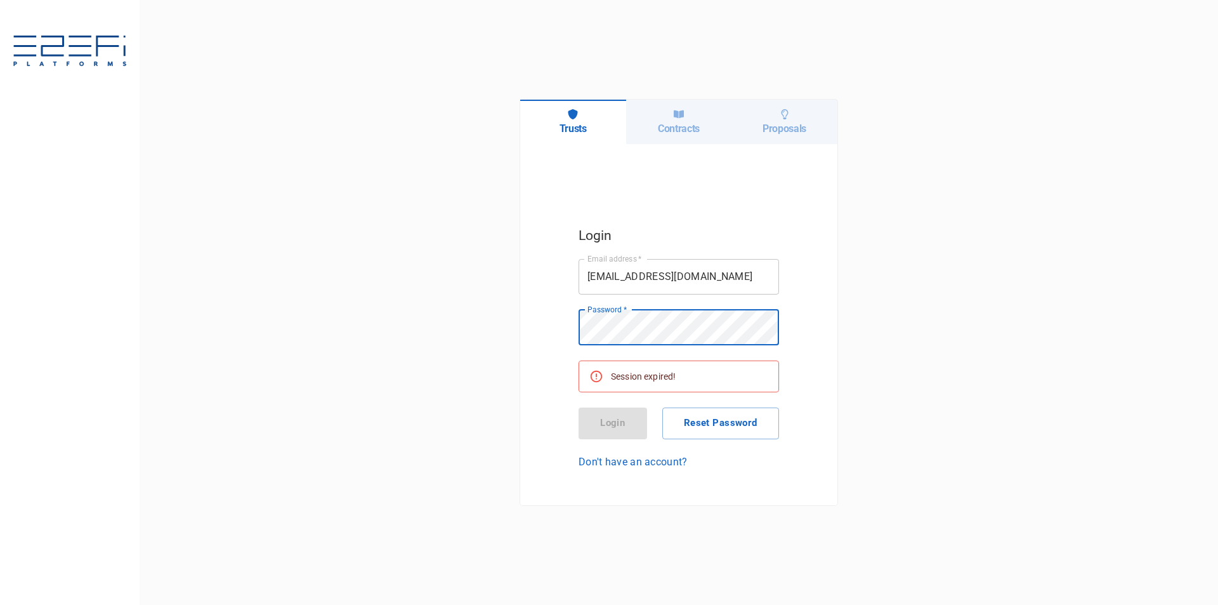 The height and width of the screenshot is (605, 1218). What do you see at coordinates (679, 461) in the screenshot?
I see `a: Don't have an account?` at bounding box center [679, 461].